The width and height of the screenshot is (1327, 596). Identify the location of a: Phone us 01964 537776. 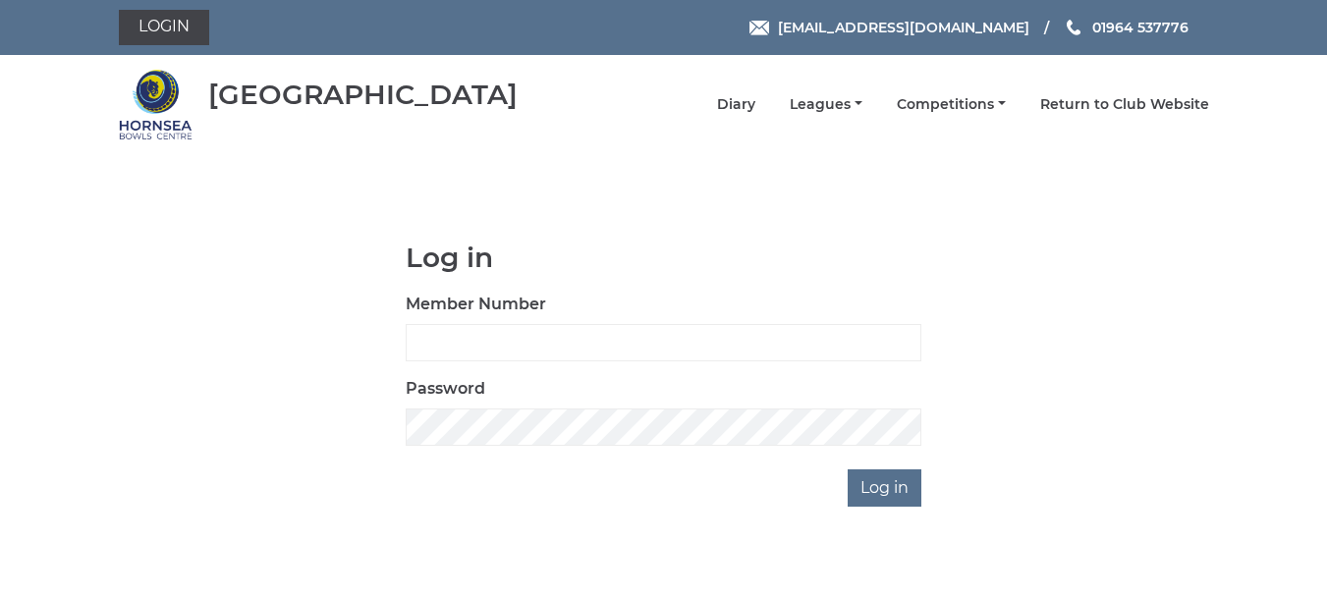
(1125, 27).